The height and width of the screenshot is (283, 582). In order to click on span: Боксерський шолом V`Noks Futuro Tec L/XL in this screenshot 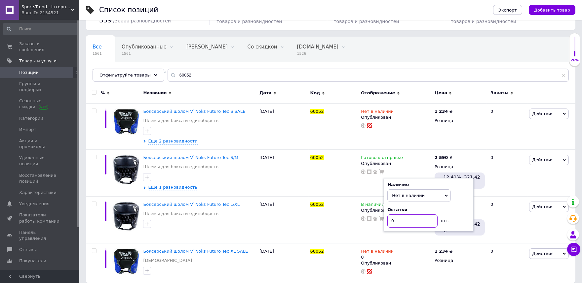, I will do `click(191, 204)`.